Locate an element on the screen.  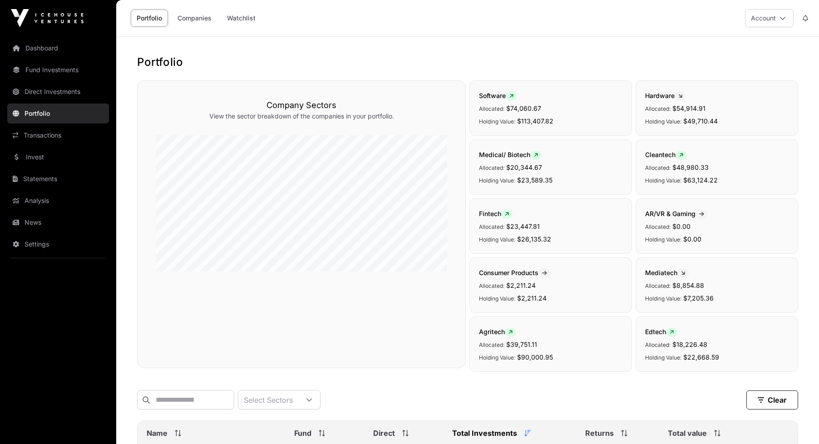
span: $113,407.82 is located at coordinates (535, 121).